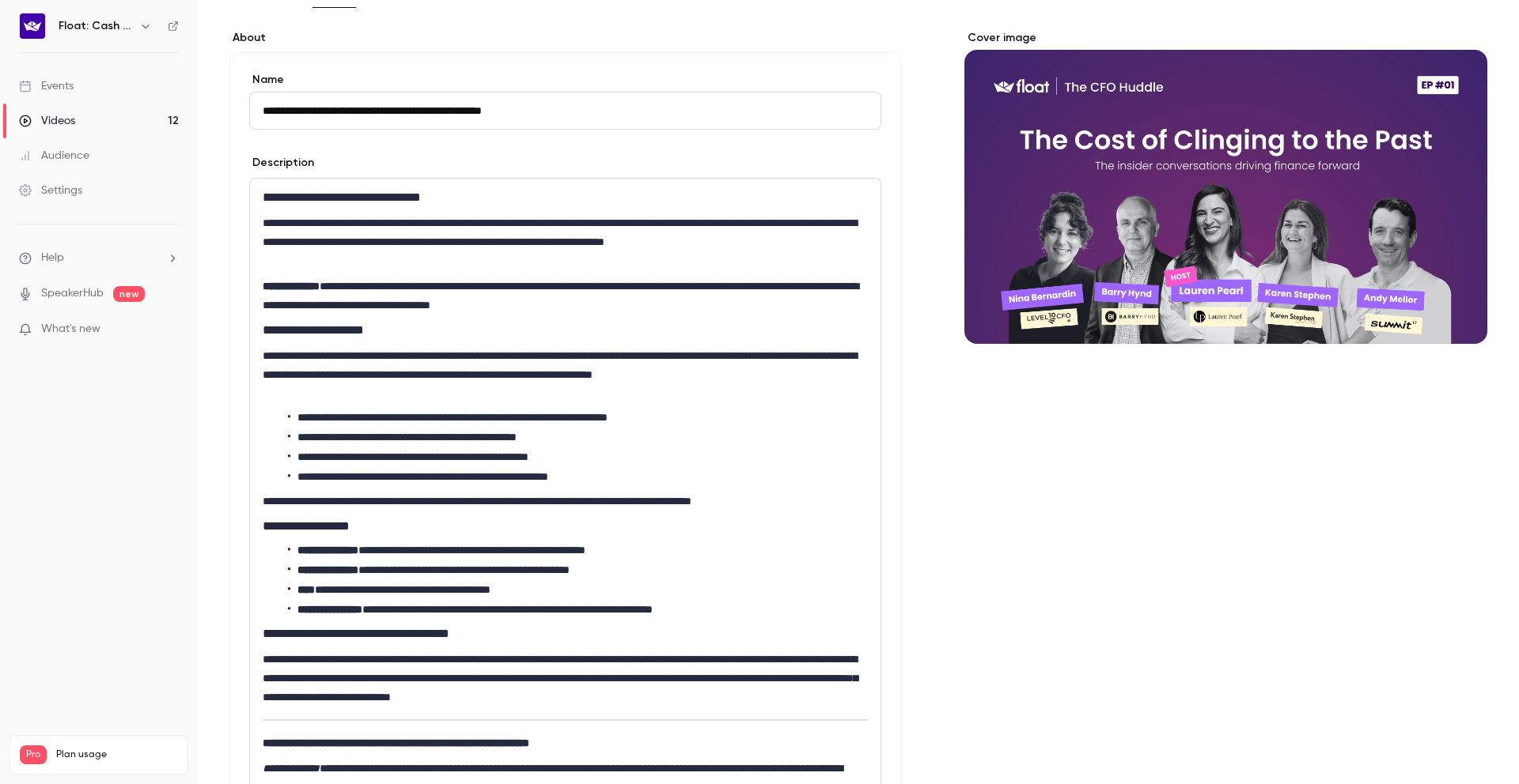 The height and width of the screenshot is (784, 1519). What do you see at coordinates (54, 155) in the screenshot?
I see `div: Audience` at bounding box center [54, 155].